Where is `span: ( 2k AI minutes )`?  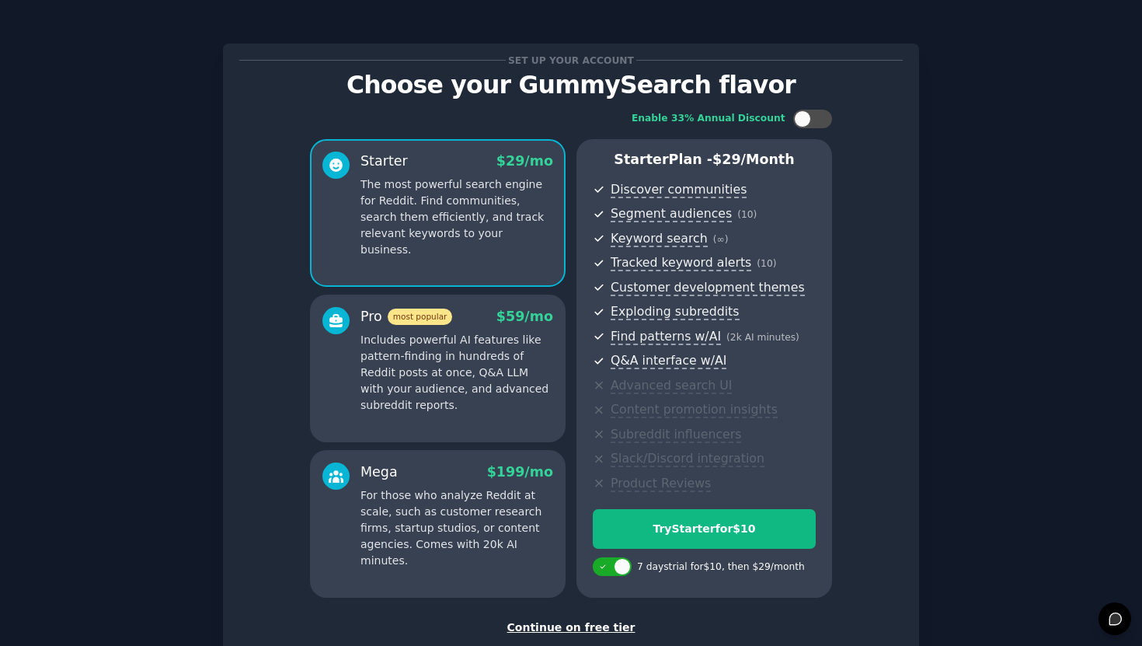 span: ( 2k AI minutes ) is located at coordinates (763, 337).